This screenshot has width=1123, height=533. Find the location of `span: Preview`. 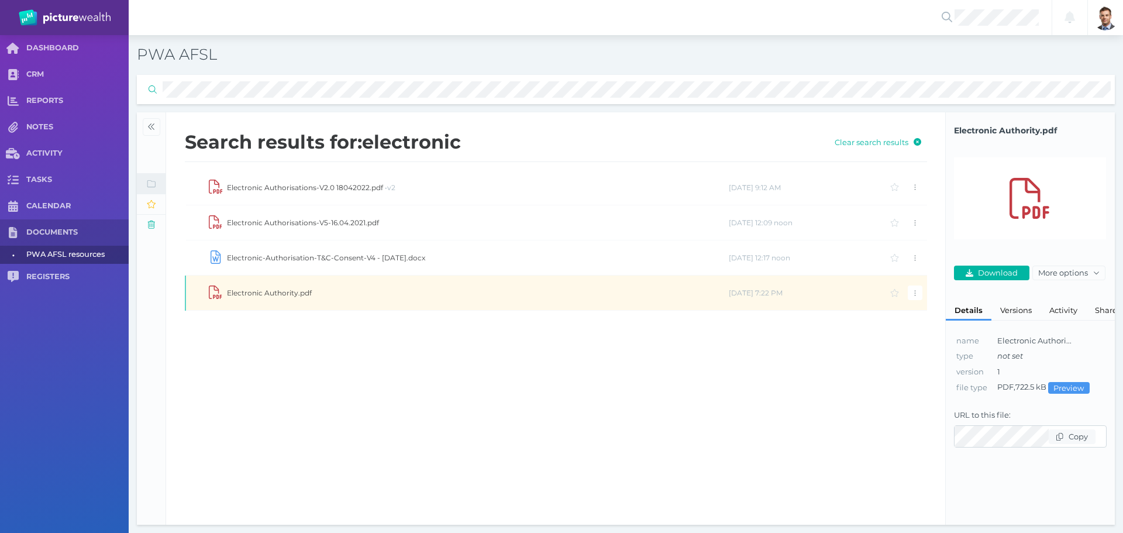

span: Preview is located at coordinates (1069, 388).